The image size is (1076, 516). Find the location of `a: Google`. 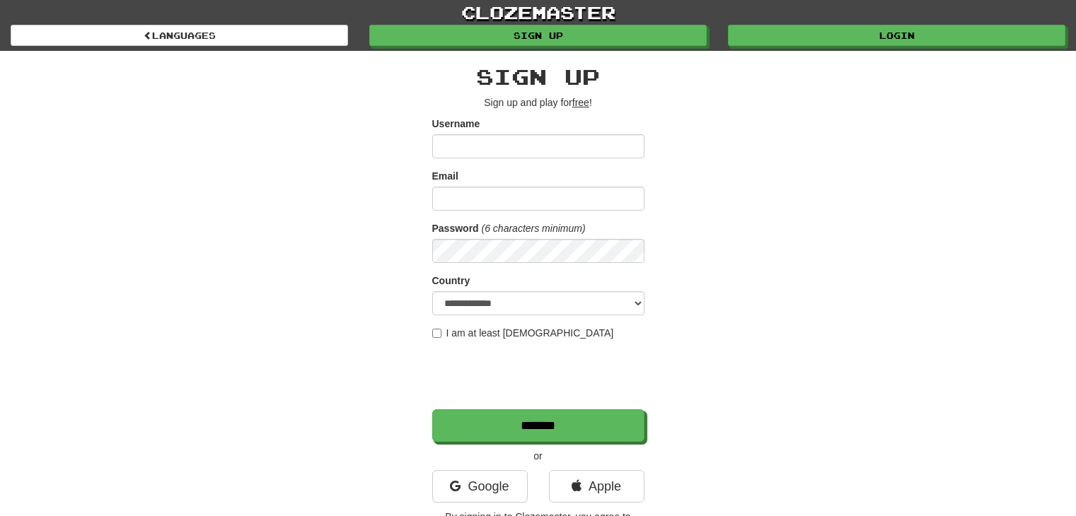

a: Google is located at coordinates (480, 487).